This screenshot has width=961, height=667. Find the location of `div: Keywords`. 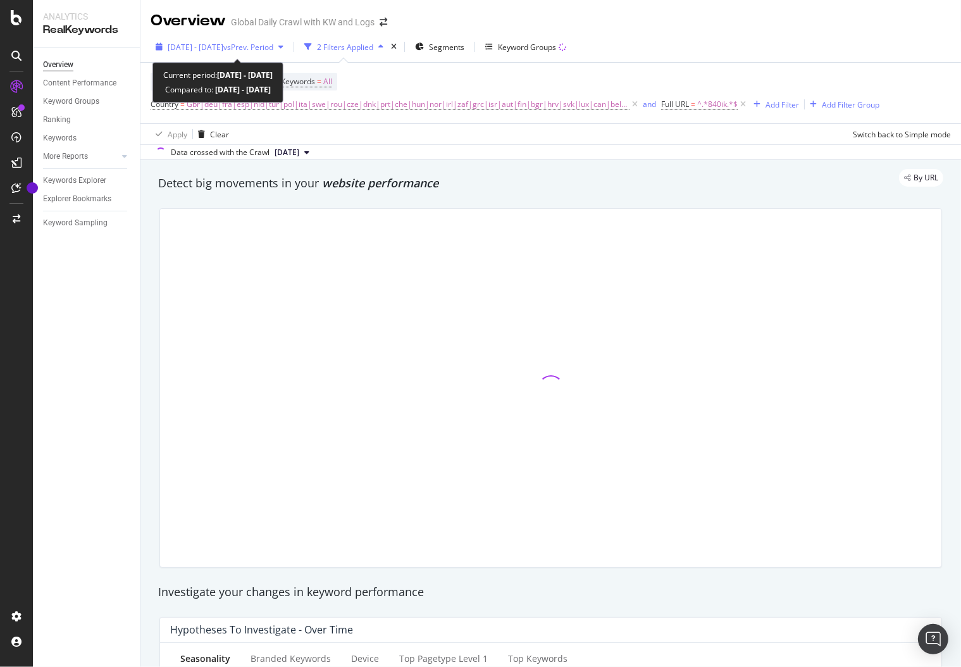

div: Keywords is located at coordinates (59, 138).